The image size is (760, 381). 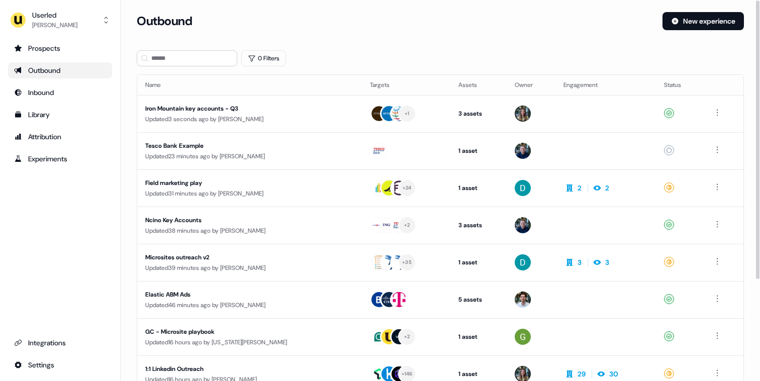 I want to click on th: Assets, so click(x=478, y=85).